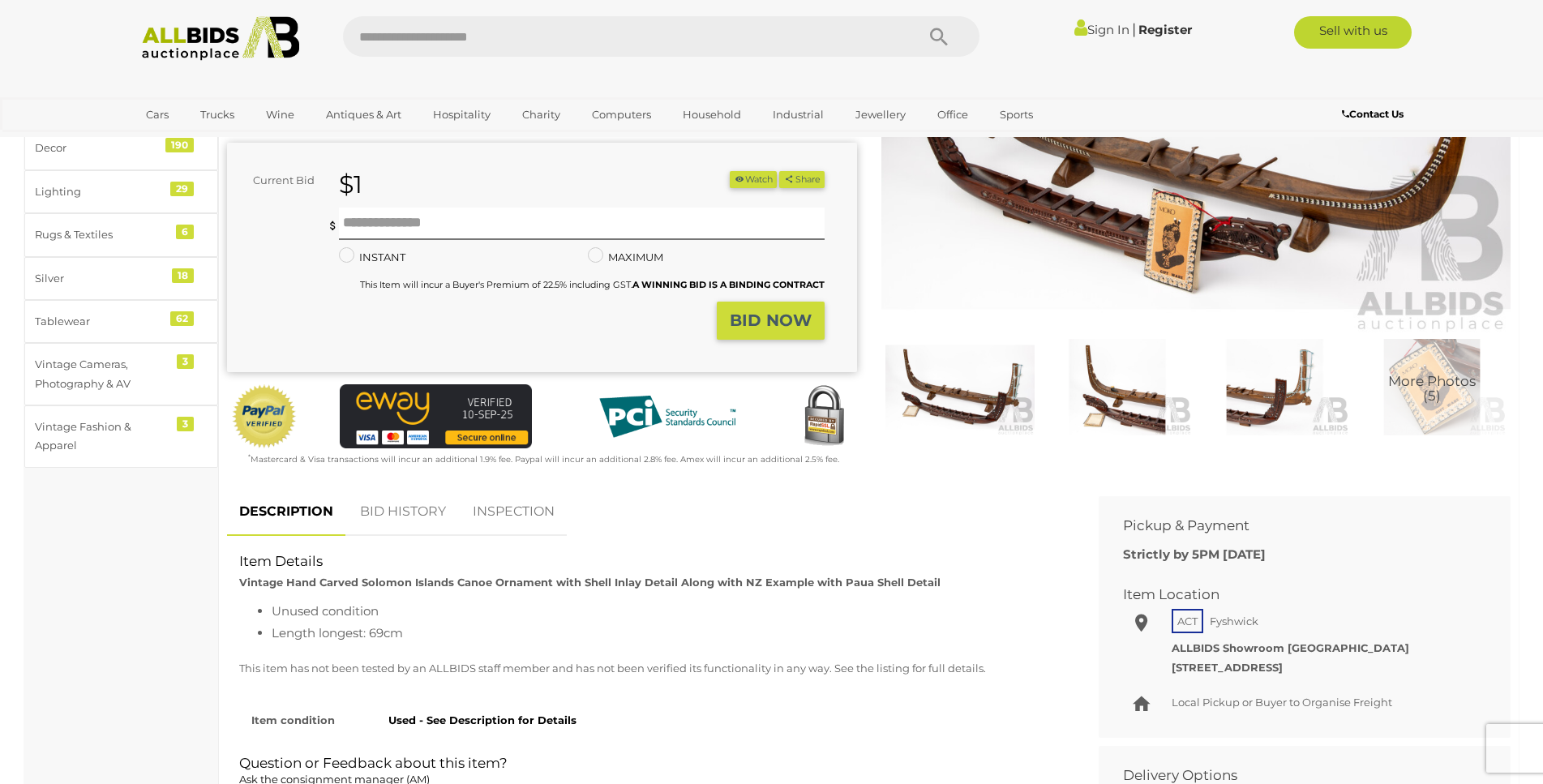 The height and width of the screenshot is (784, 1543). What do you see at coordinates (351, 184) in the screenshot?
I see `strong: $1` at bounding box center [351, 184].